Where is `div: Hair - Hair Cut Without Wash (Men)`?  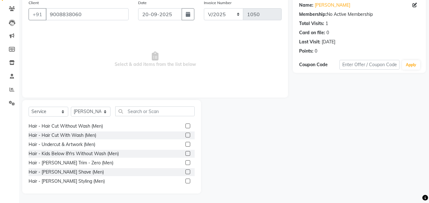
div: Hair - Hair Cut Without Wash (Men) is located at coordinates (66, 126).